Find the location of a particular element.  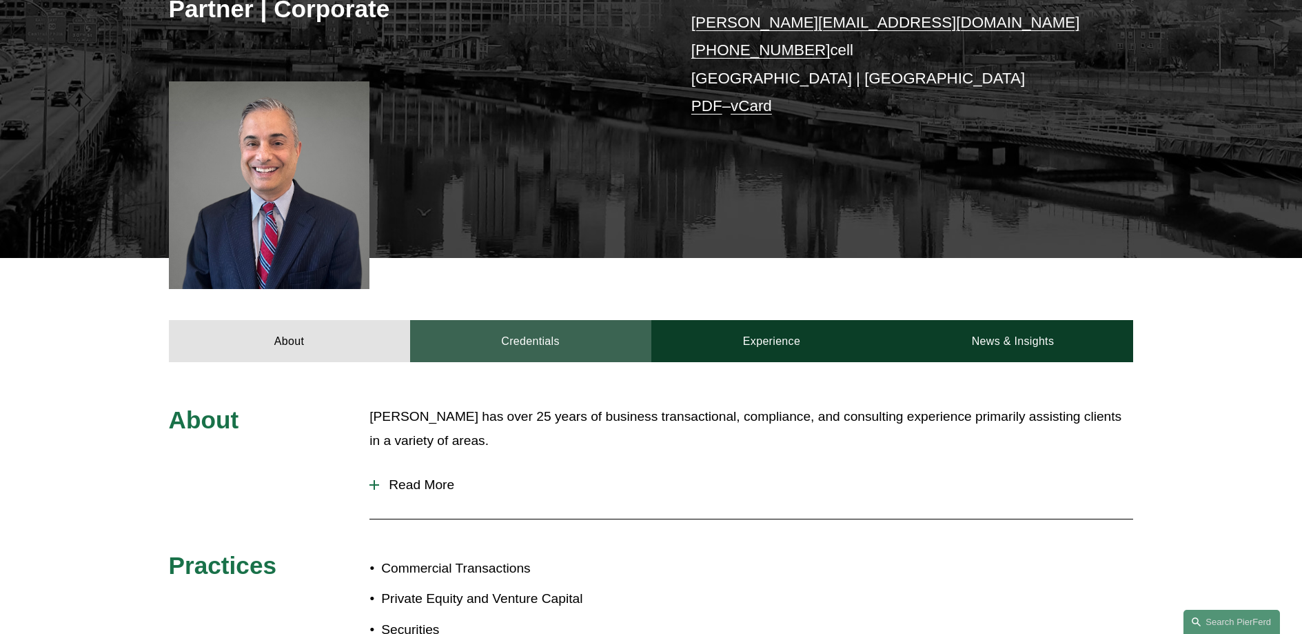

a: PDF is located at coordinates (707, 105).